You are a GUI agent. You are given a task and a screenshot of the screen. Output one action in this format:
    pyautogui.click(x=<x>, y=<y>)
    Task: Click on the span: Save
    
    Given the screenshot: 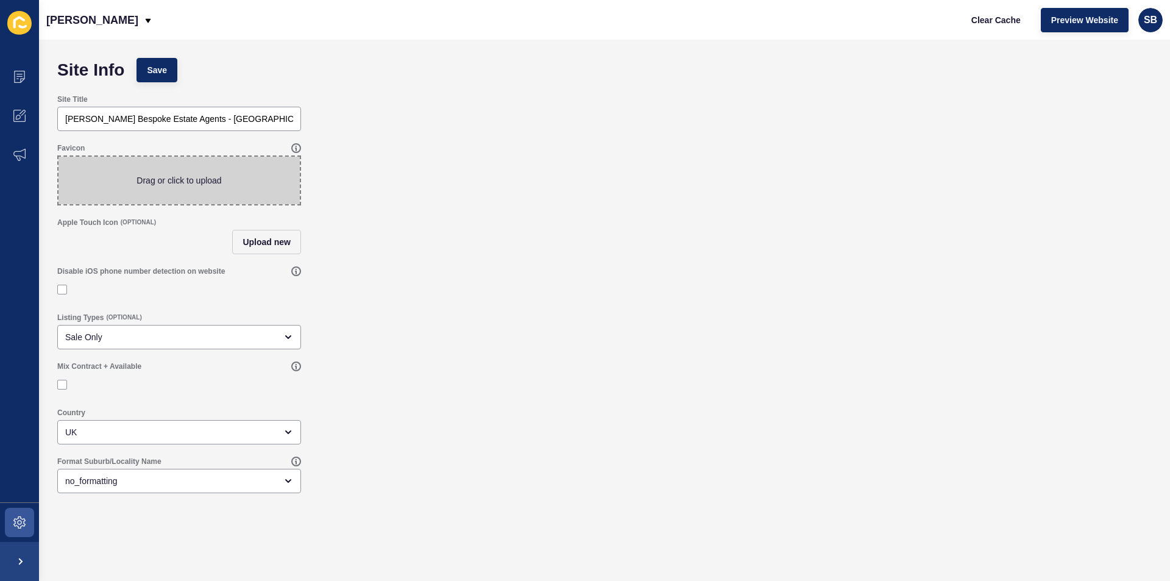 What is the action you would take?
    pyautogui.click(x=157, y=70)
    